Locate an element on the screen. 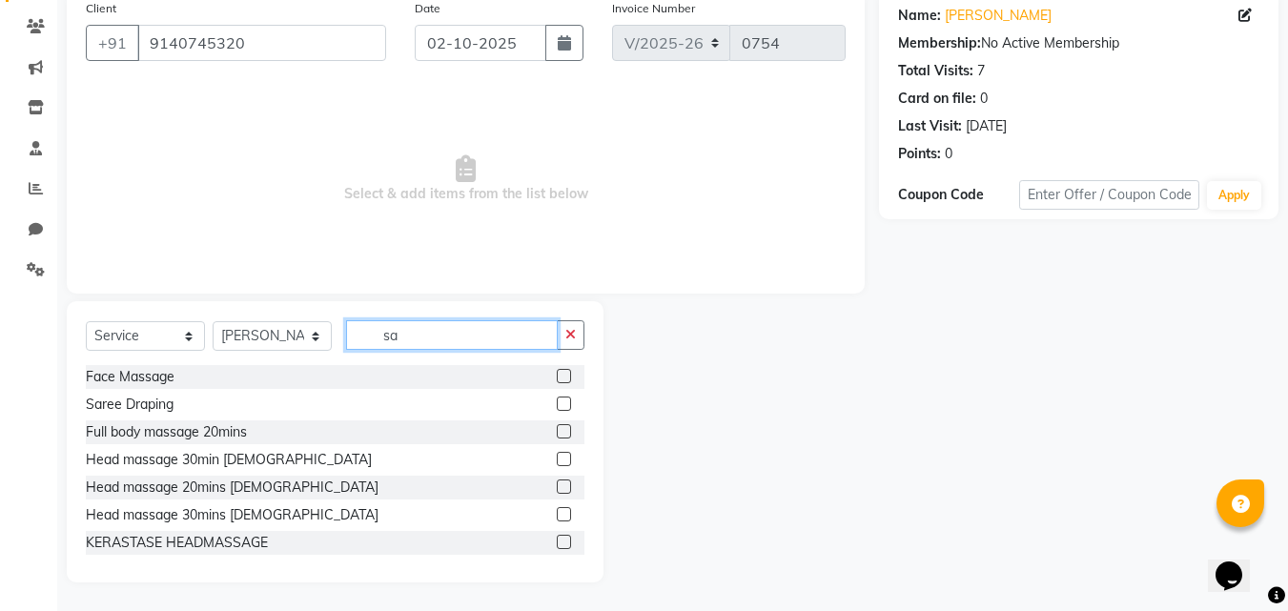  button: +91 is located at coordinates (113, 43).